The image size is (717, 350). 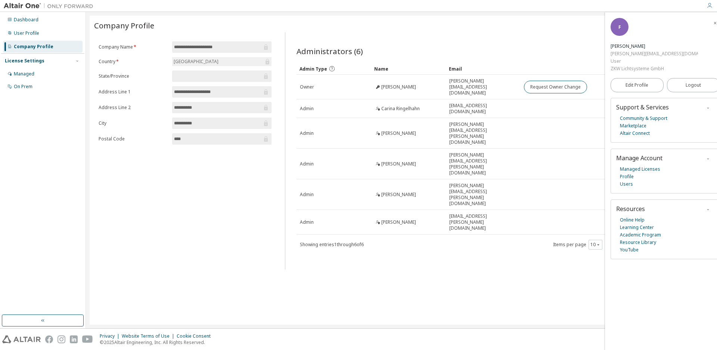 What do you see at coordinates (133, 92) in the screenshot?
I see `label: Address Line 1` at bounding box center [133, 92].